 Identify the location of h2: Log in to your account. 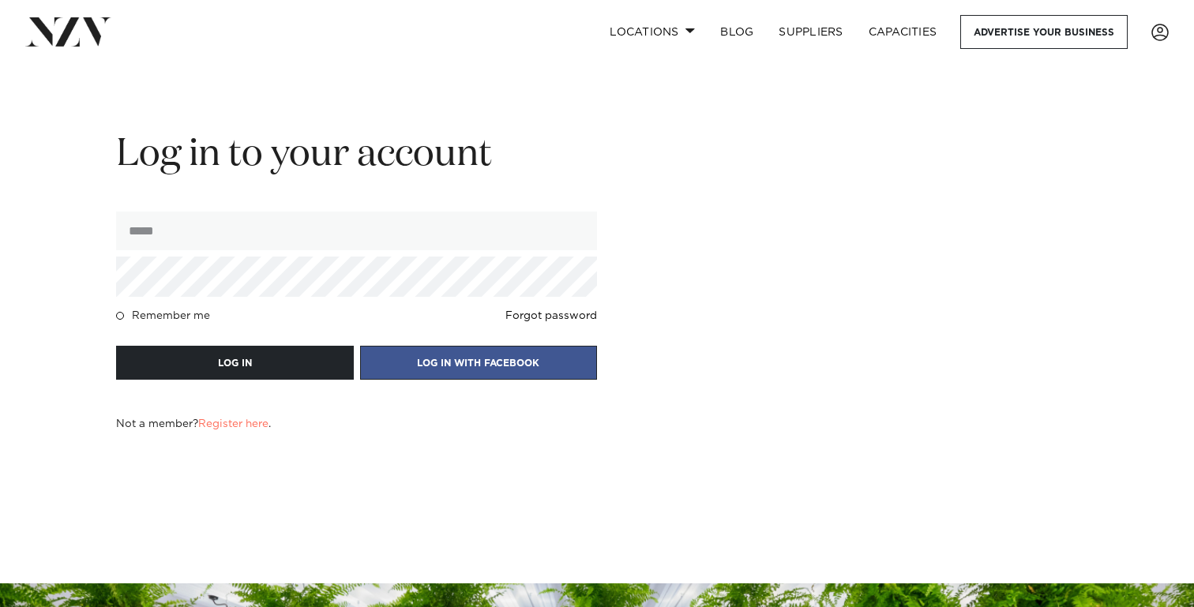
(356, 155).